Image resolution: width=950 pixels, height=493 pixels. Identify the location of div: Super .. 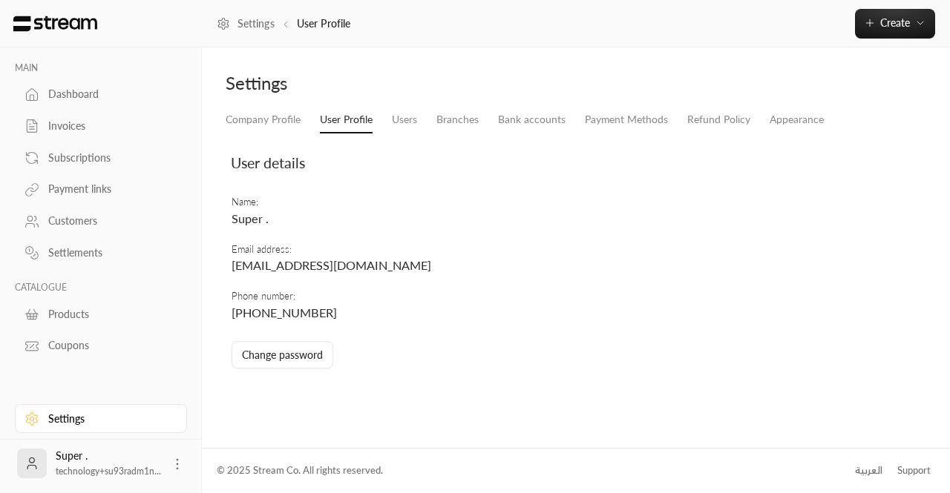
(108, 464).